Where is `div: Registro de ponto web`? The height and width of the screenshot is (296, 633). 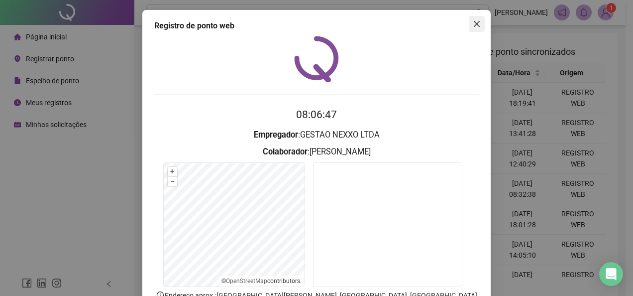
div: Registro de ponto web is located at coordinates (317, 26).